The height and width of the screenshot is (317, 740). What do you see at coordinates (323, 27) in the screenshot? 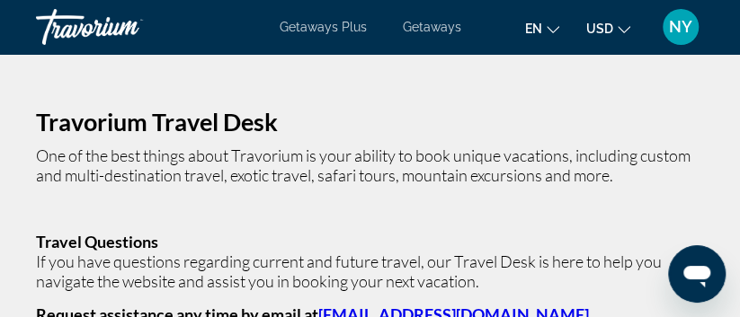
I see `a: Getaways Plus` at bounding box center [323, 27].